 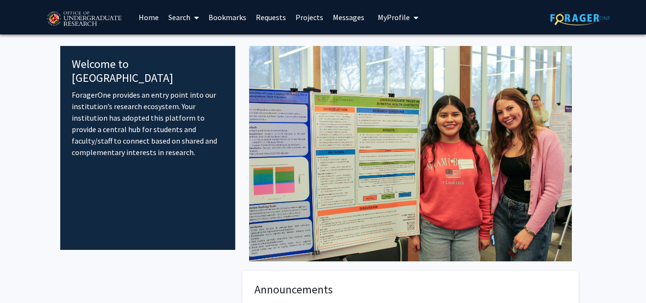 What do you see at coordinates (349, 17) in the screenshot?
I see `a: Messages` at bounding box center [349, 17].